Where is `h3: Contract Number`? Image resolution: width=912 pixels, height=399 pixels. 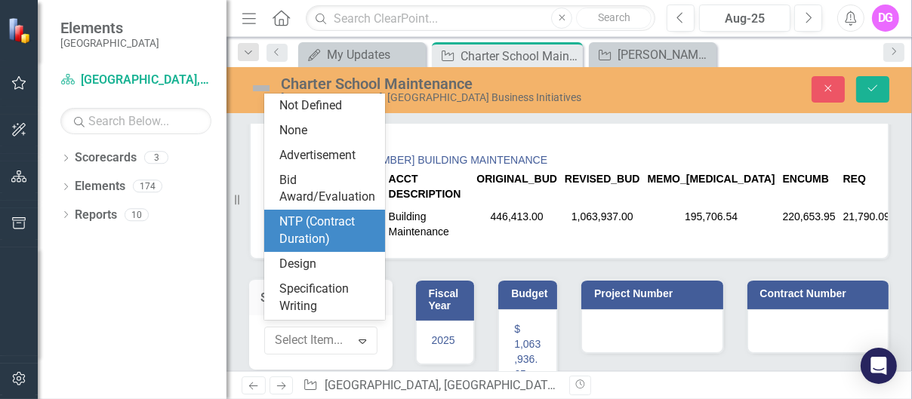
h3: Contract Number is located at coordinates (821, 294).